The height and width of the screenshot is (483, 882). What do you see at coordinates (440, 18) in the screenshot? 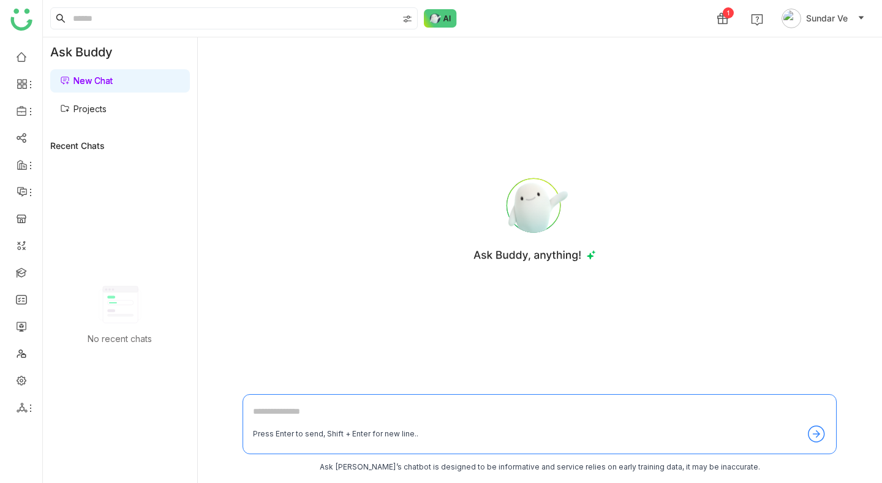
I see `img: ask-buddy-normal.svg` at bounding box center [440, 18].